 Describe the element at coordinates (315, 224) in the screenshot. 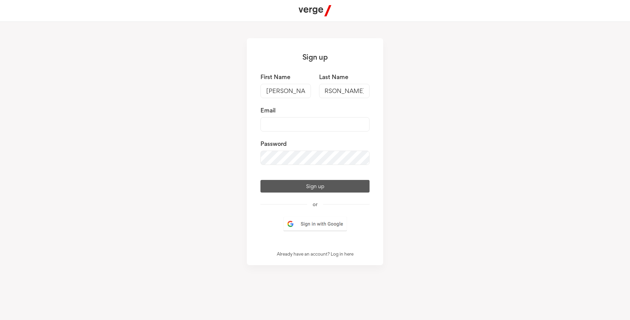

I see `img: google-sign-in.png` at that location.